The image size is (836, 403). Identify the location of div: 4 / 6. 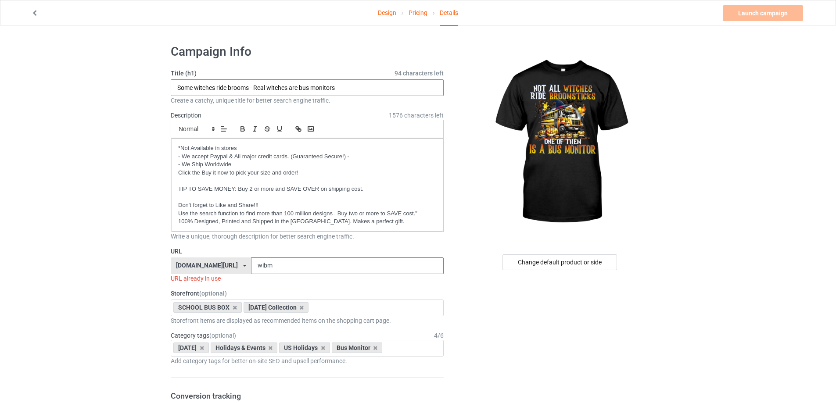
(439, 336).